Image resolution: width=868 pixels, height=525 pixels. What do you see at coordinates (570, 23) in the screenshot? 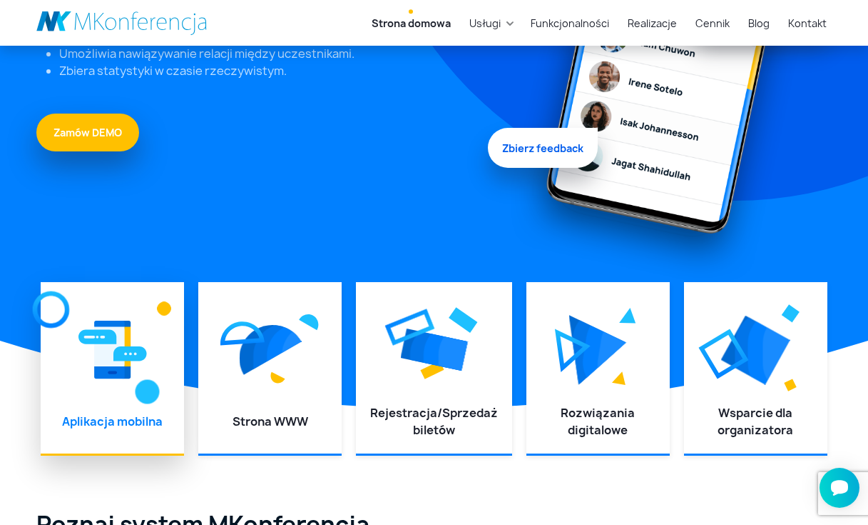
I see `a: Funkcjonalności` at bounding box center [570, 23].